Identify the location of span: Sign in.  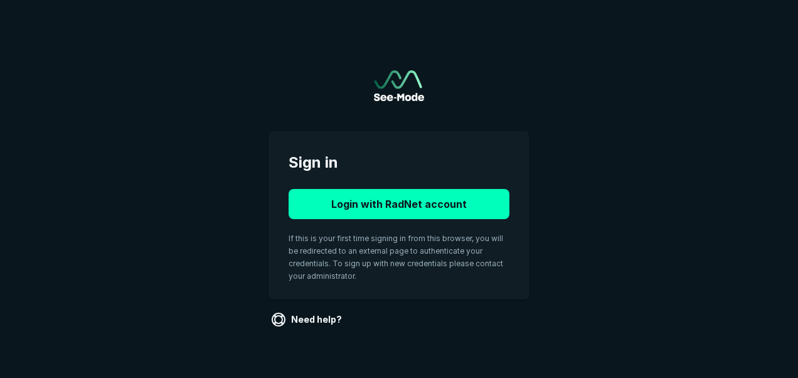
(399, 163).